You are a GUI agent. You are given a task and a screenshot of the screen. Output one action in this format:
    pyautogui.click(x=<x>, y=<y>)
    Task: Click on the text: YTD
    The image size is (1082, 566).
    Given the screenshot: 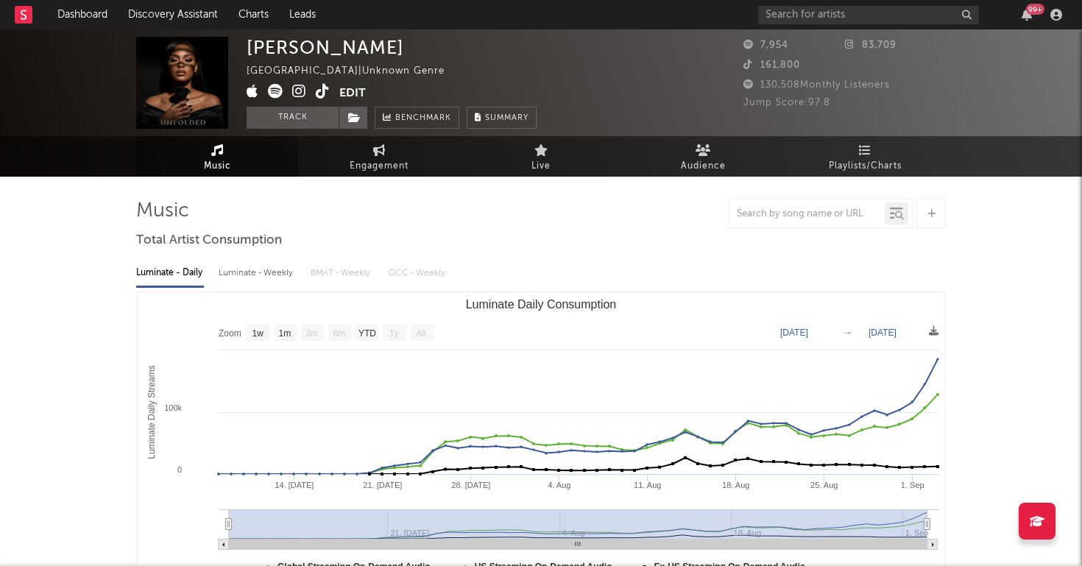 What is the action you would take?
    pyautogui.click(x=367, y=334)
    